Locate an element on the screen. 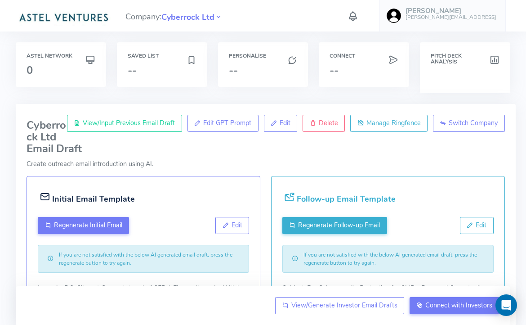 This screenshot has width=526, height=325. p: Create outreach email introduction using AI. is located at coordinates (266, 164).